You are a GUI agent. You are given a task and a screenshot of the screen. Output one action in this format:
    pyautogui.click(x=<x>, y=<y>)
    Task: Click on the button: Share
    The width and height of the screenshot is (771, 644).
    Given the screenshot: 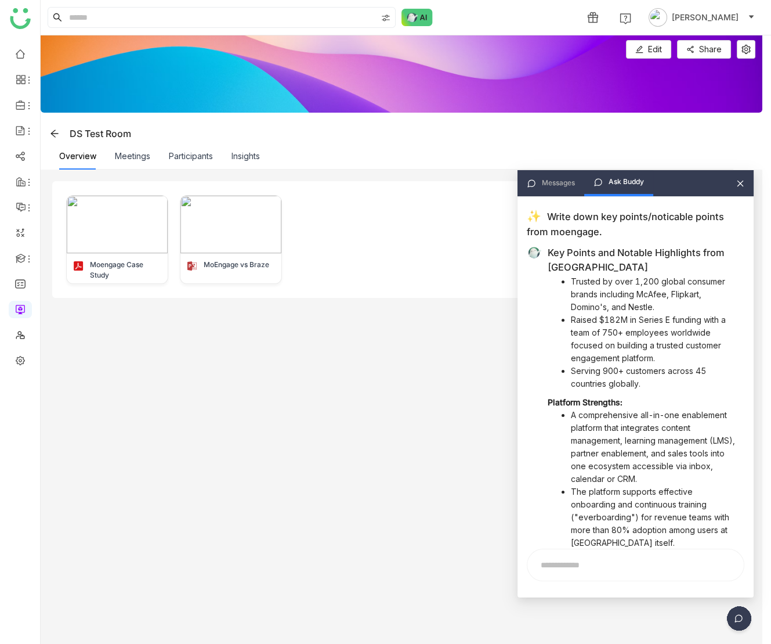 What is the action you would take?
    pyautogui.click(x=704, y=49)
    